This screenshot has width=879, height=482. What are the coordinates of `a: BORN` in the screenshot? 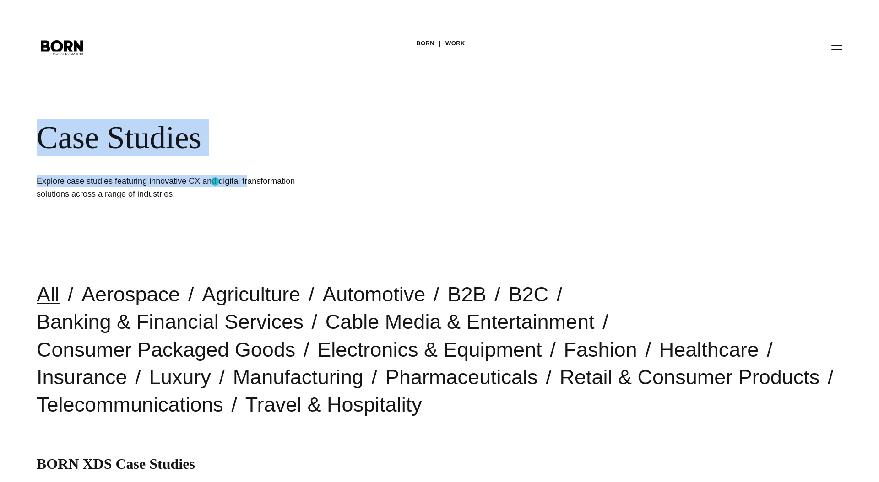 It's located at (425, 43).